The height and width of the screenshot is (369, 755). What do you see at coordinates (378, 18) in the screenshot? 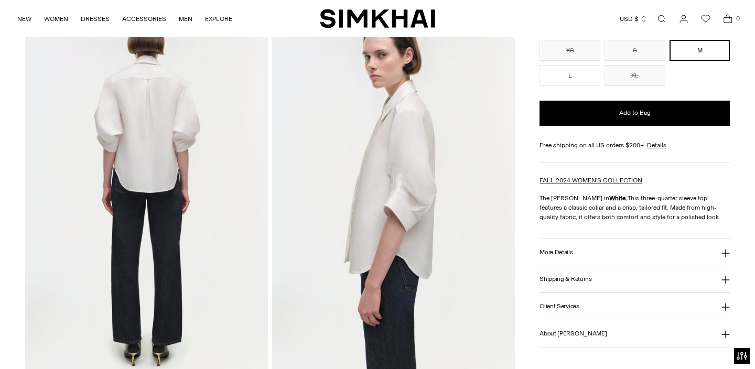
I see `a: SIMKHAI` at bounding box center [378, 18].